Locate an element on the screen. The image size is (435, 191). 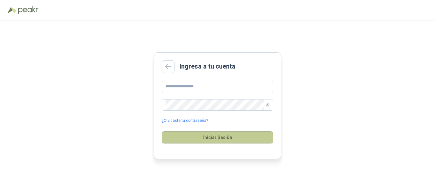
h2: Ingresa a tu cuenta is located at coordinates (207, 66).